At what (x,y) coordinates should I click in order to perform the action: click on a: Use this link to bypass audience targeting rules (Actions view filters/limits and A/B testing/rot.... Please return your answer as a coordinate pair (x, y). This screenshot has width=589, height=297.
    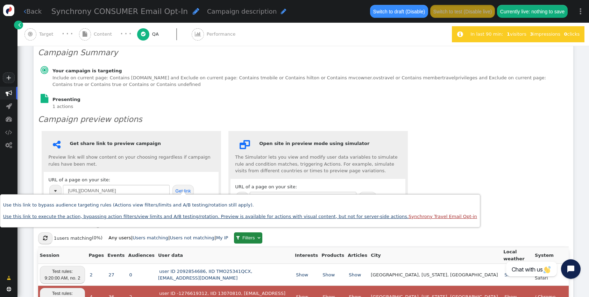
    Looking at the image, I should click on (128, 205).